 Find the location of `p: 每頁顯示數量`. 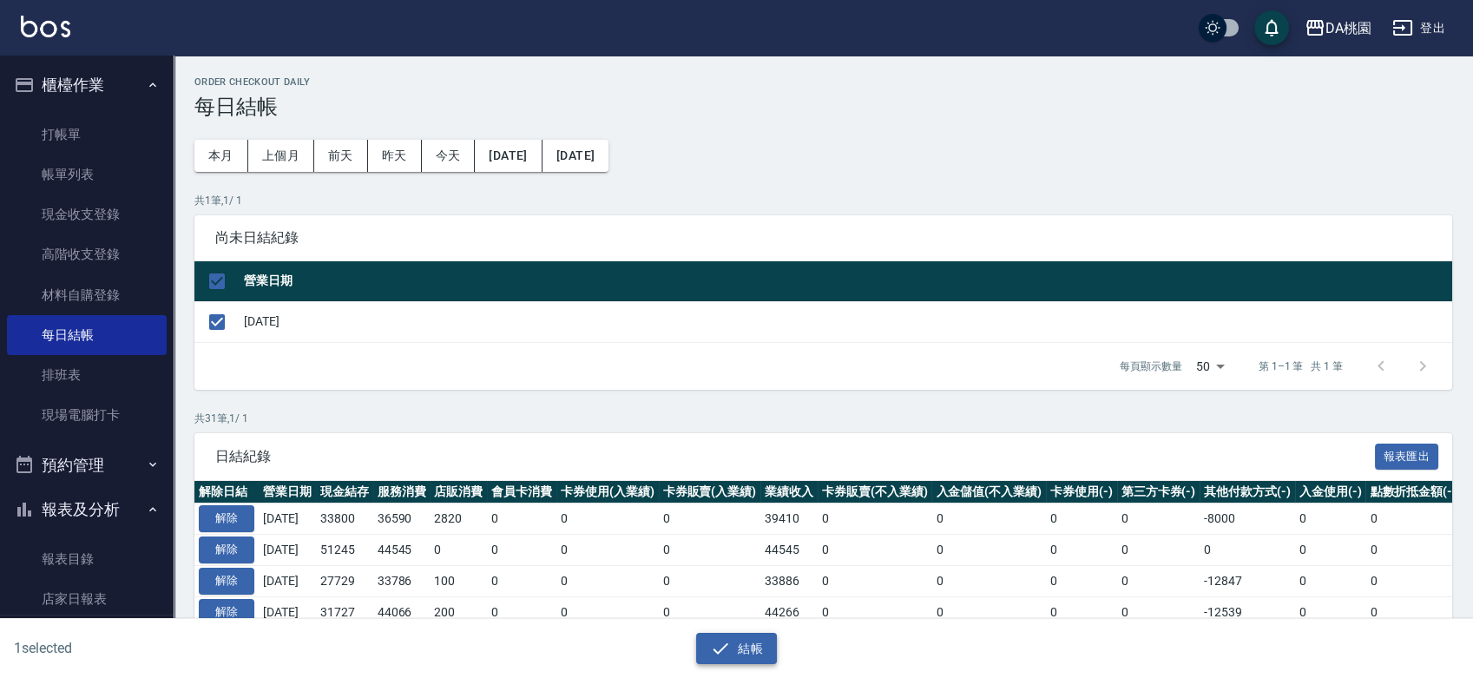

p: 每頁顯示數量 is located at coordinates (1151, 366).